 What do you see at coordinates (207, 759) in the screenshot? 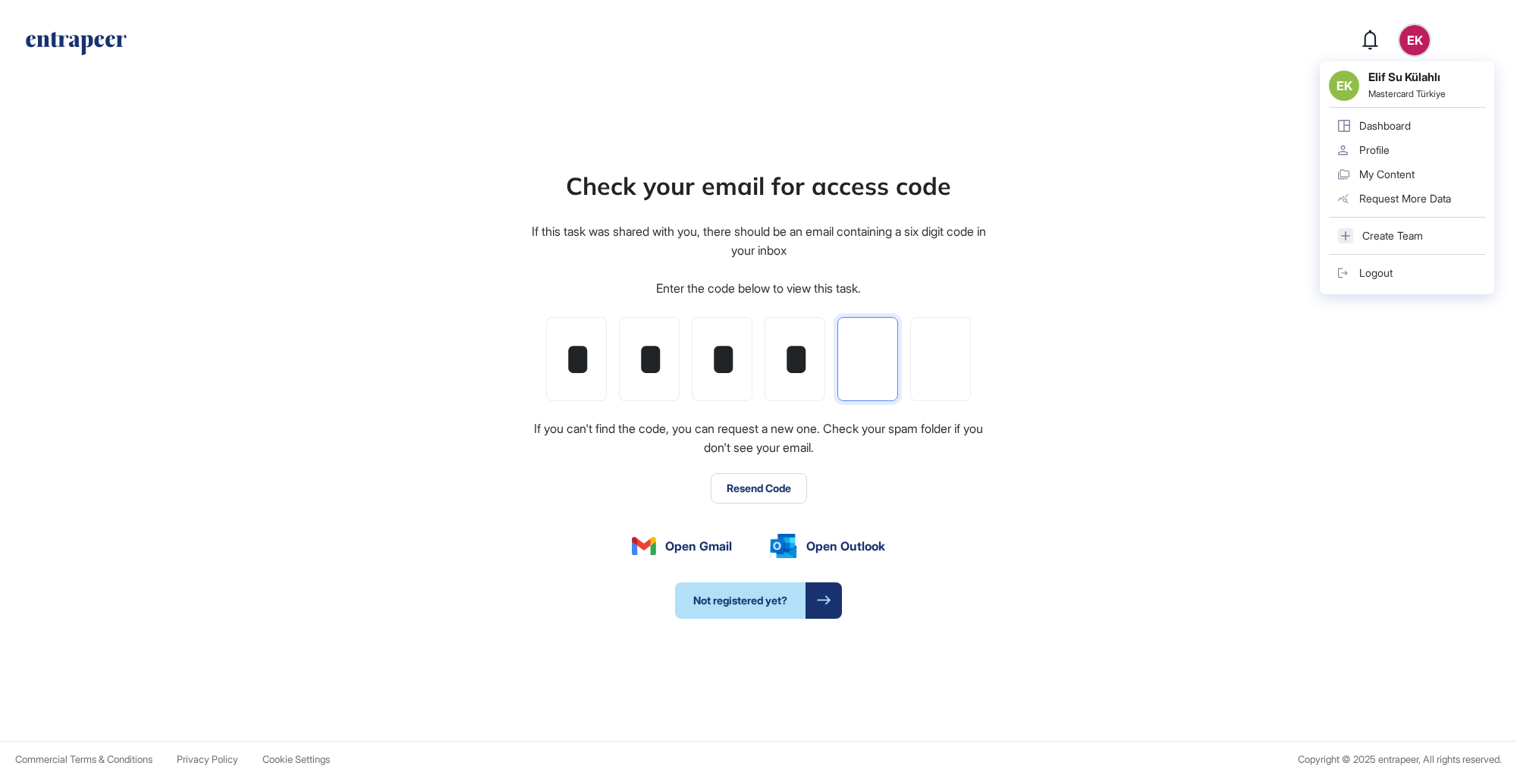
I see `a: Privacy Policy` at bounding box center [207, 759].